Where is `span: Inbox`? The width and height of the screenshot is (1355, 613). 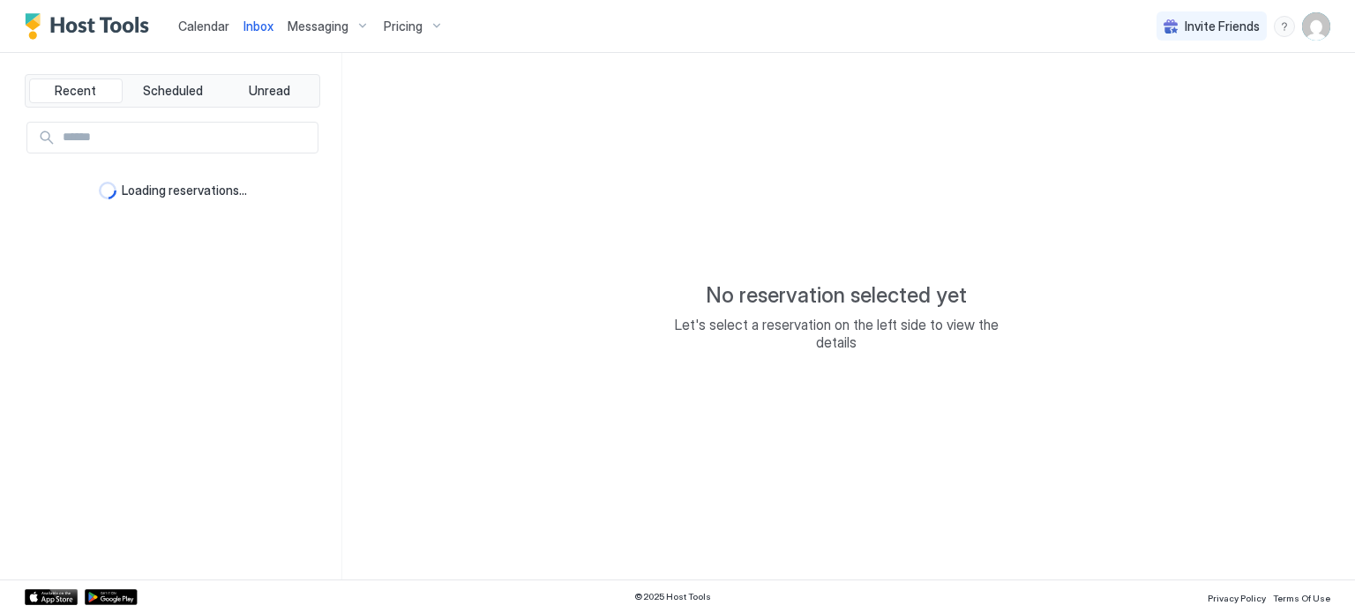 span: Inbox is located at coordinates (258, 26).